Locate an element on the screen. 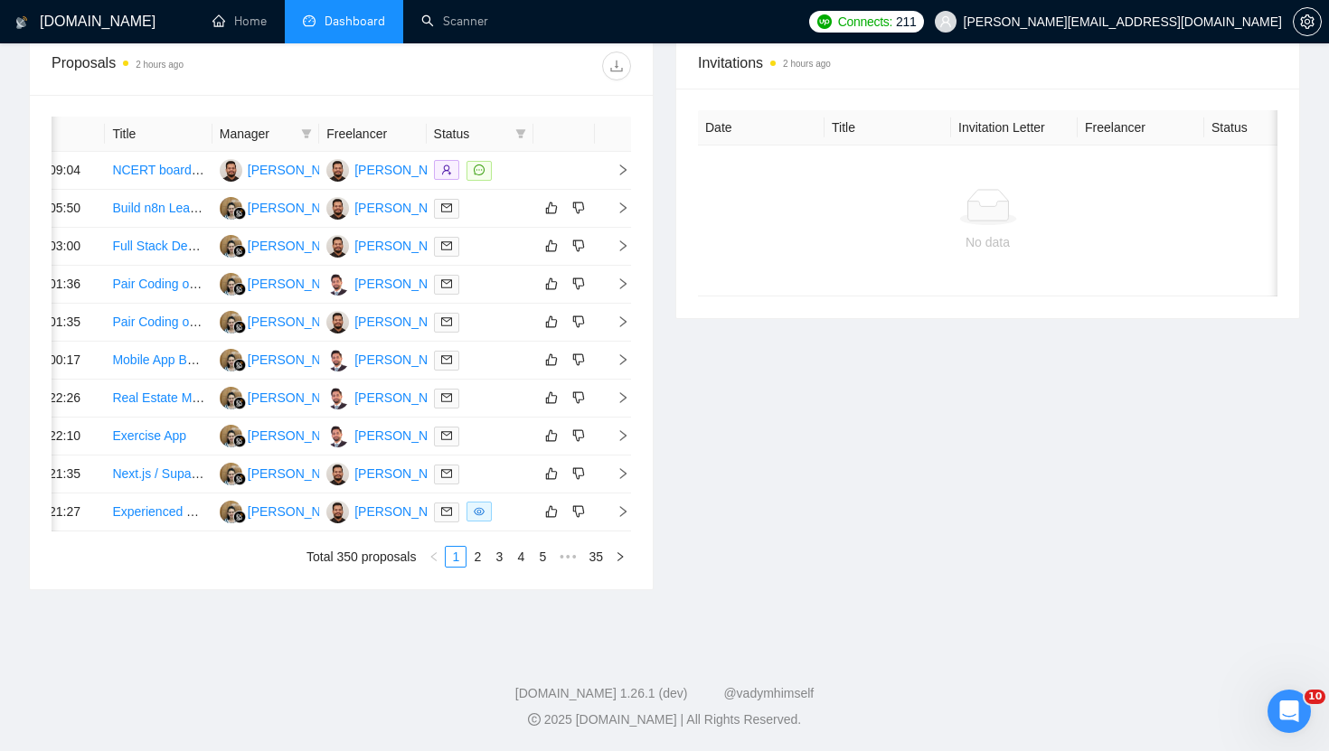 Image resolution: width=1329 pixels, height=751 pixels. td: Pair Coding on Conversion of React Native app to React Web is located at coordinates (158, 323).